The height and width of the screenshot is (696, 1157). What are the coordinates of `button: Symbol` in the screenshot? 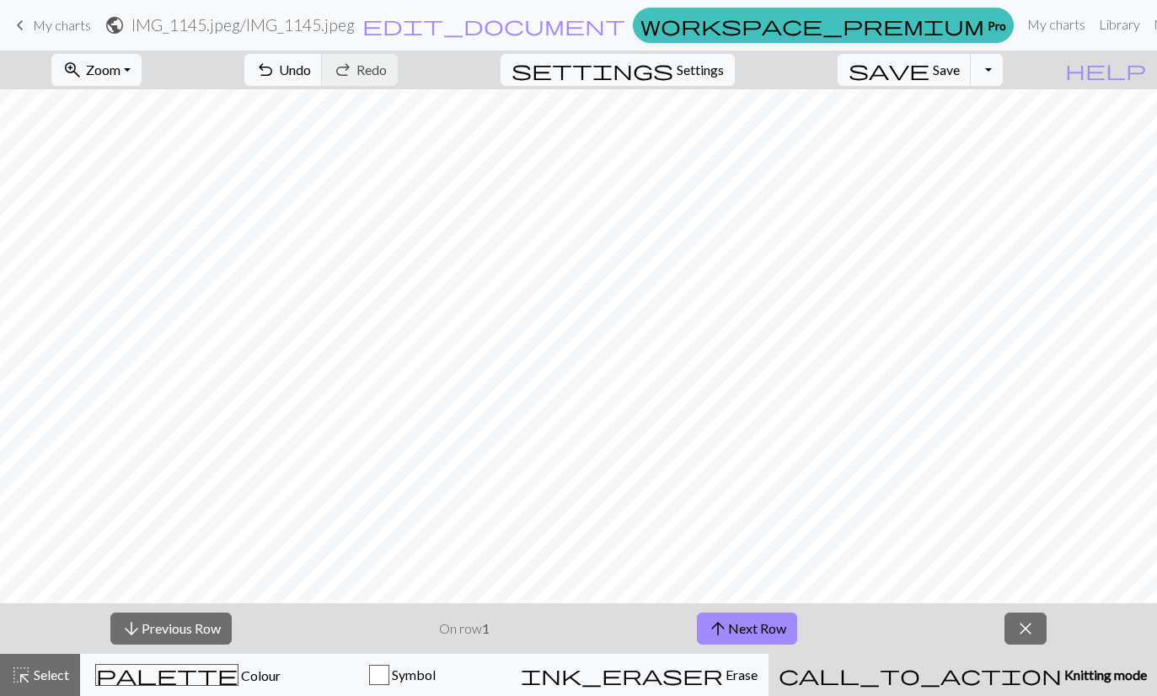 It's located at (402, 675).